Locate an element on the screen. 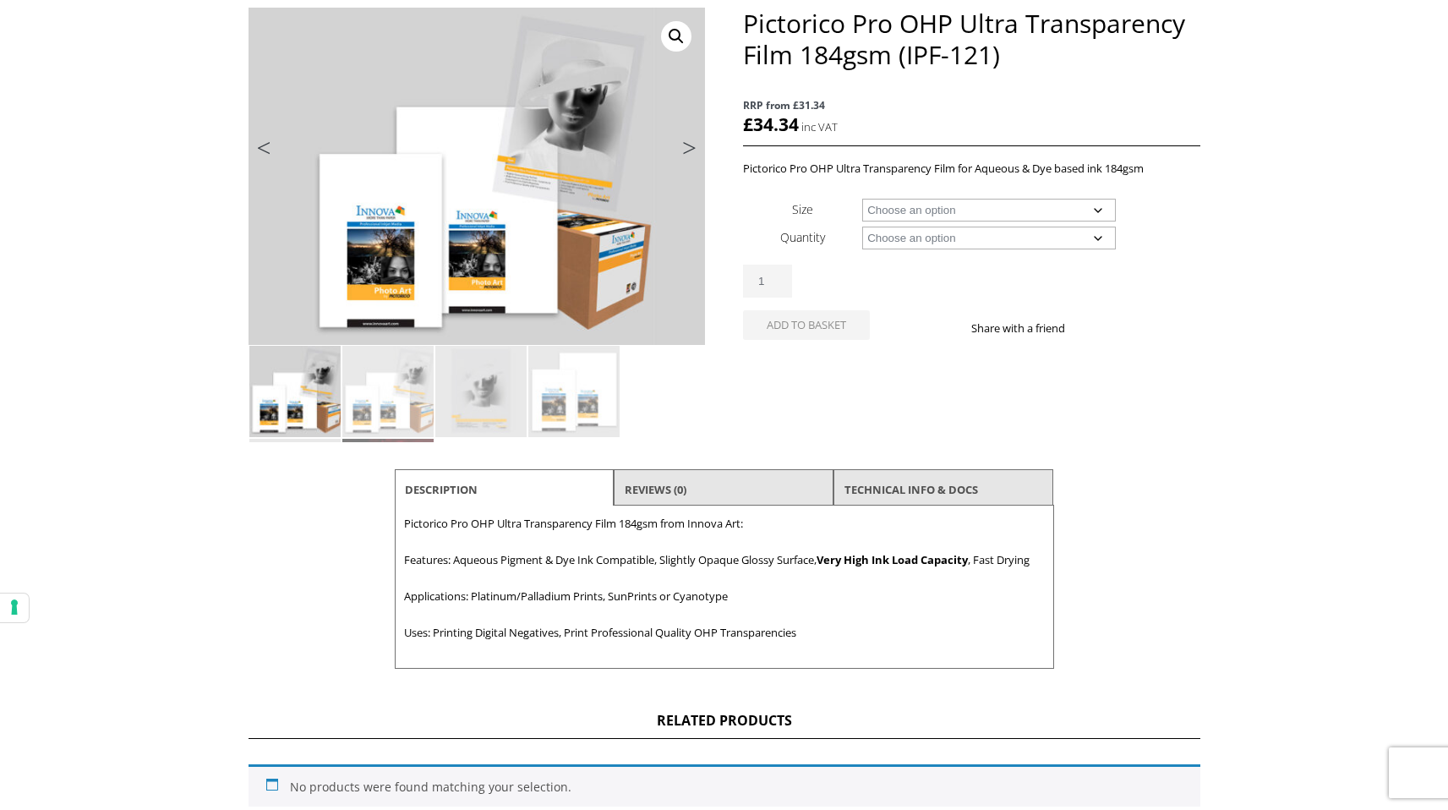 The width and height of the screenshot is (1448, 810). p: Pictorico Pro OHP Ultra Transparency Film 184gsm from Innova Art: is located at coordinates (724, 523).